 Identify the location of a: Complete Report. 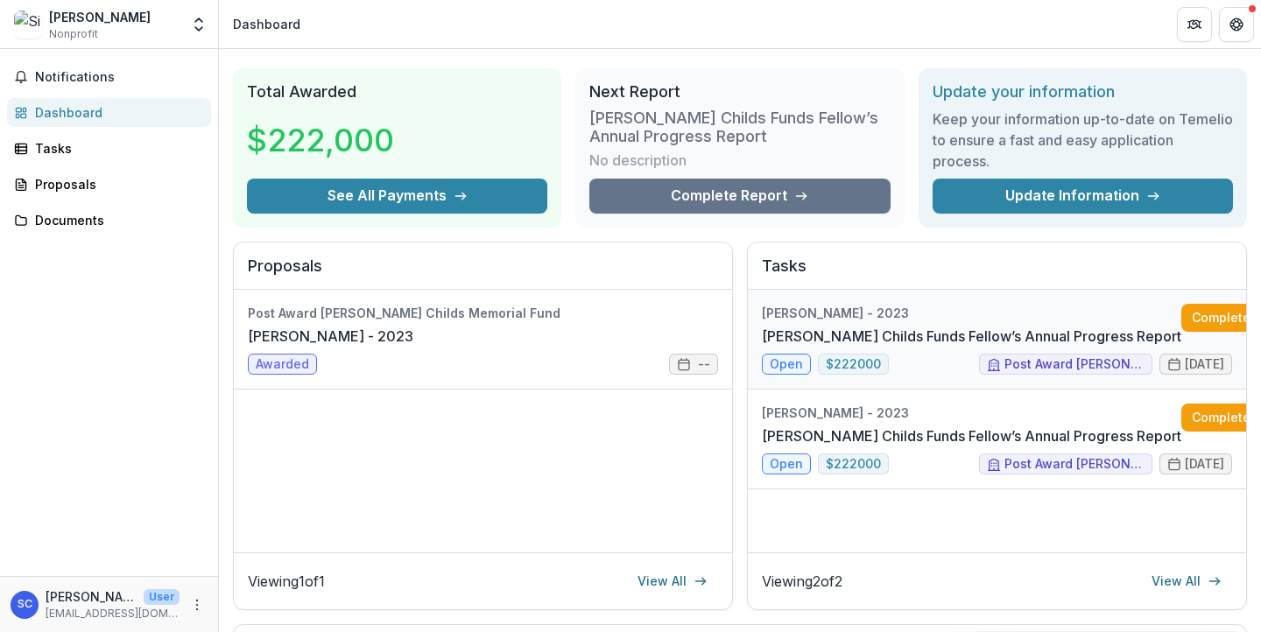
(739, 196).